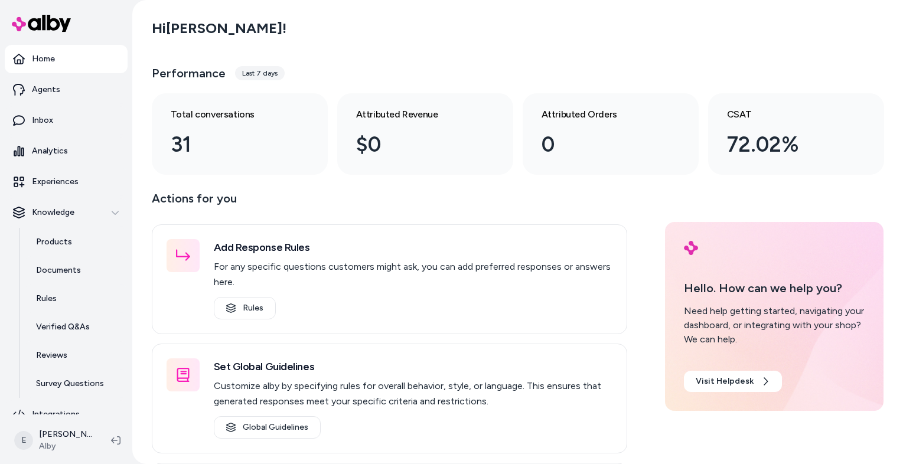 The height and width of the screenshot is (464, 903). What do you see at coordinates (66, 213) in the screenshot?
I see `button: Knowledge` at bounding box center [66, 213].